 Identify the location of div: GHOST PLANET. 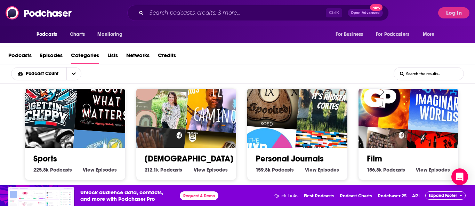
(380, 97).